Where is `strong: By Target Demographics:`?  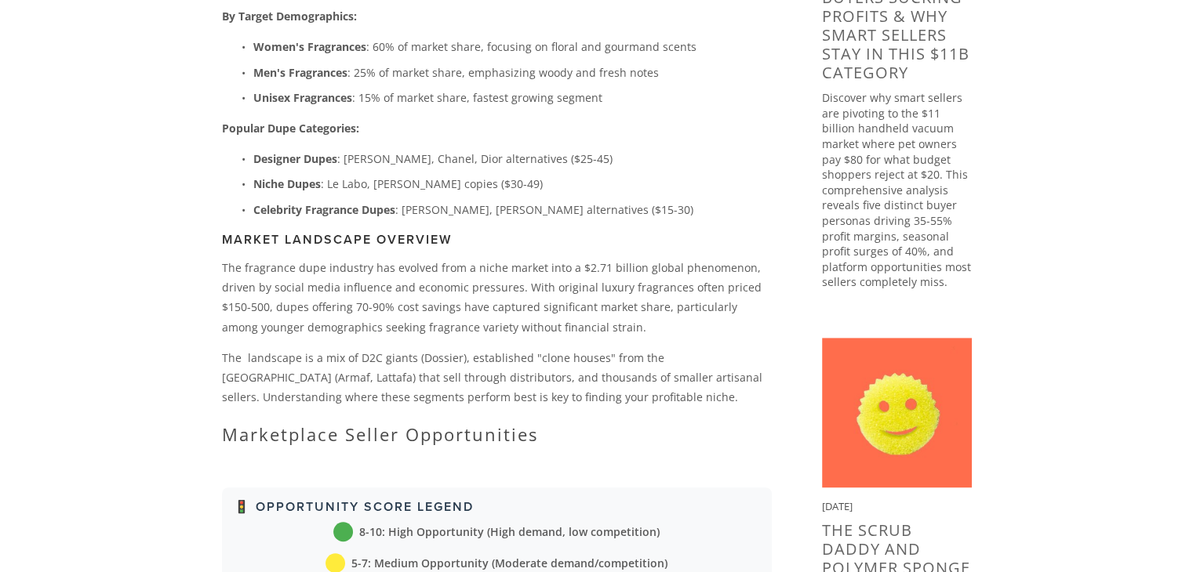 strong: By Target Demographics: is located at coordinates (289, 16).